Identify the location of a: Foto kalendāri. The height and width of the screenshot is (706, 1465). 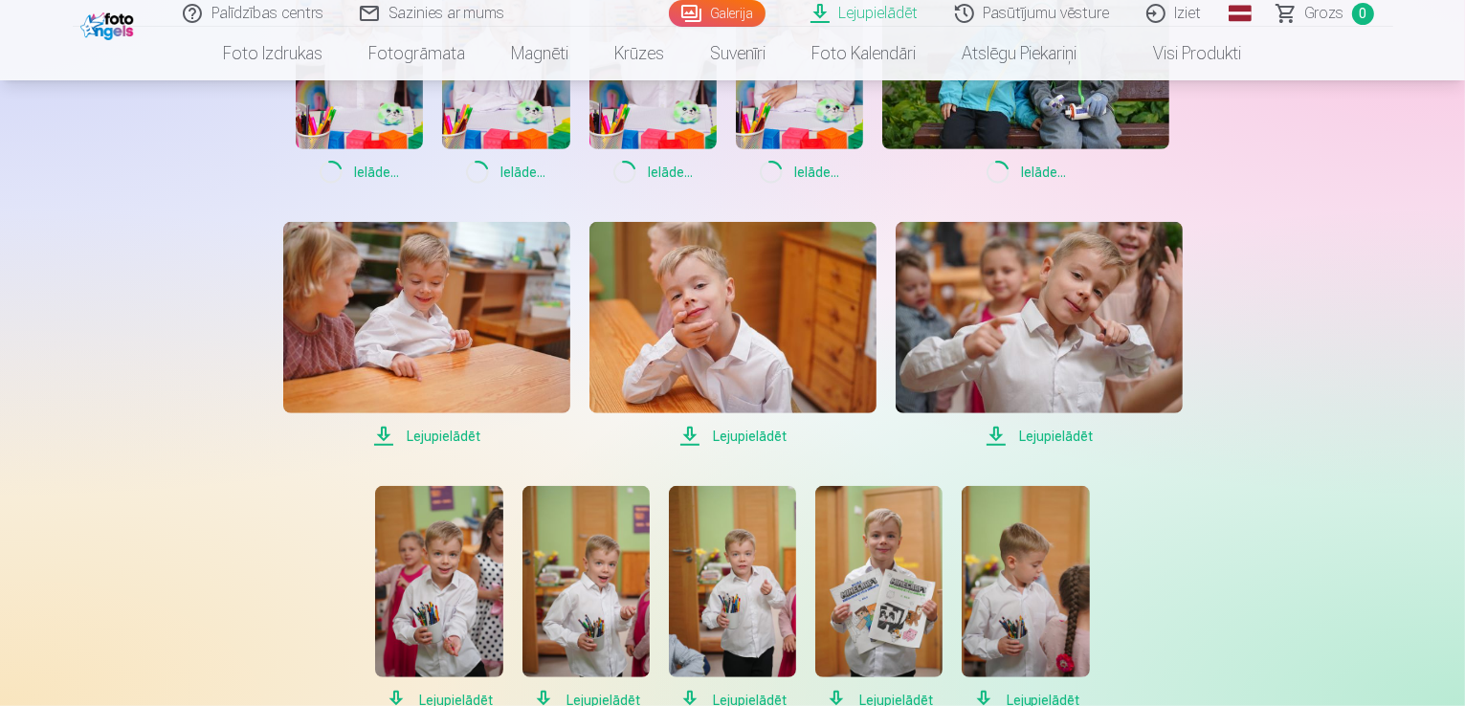
(864, 54).